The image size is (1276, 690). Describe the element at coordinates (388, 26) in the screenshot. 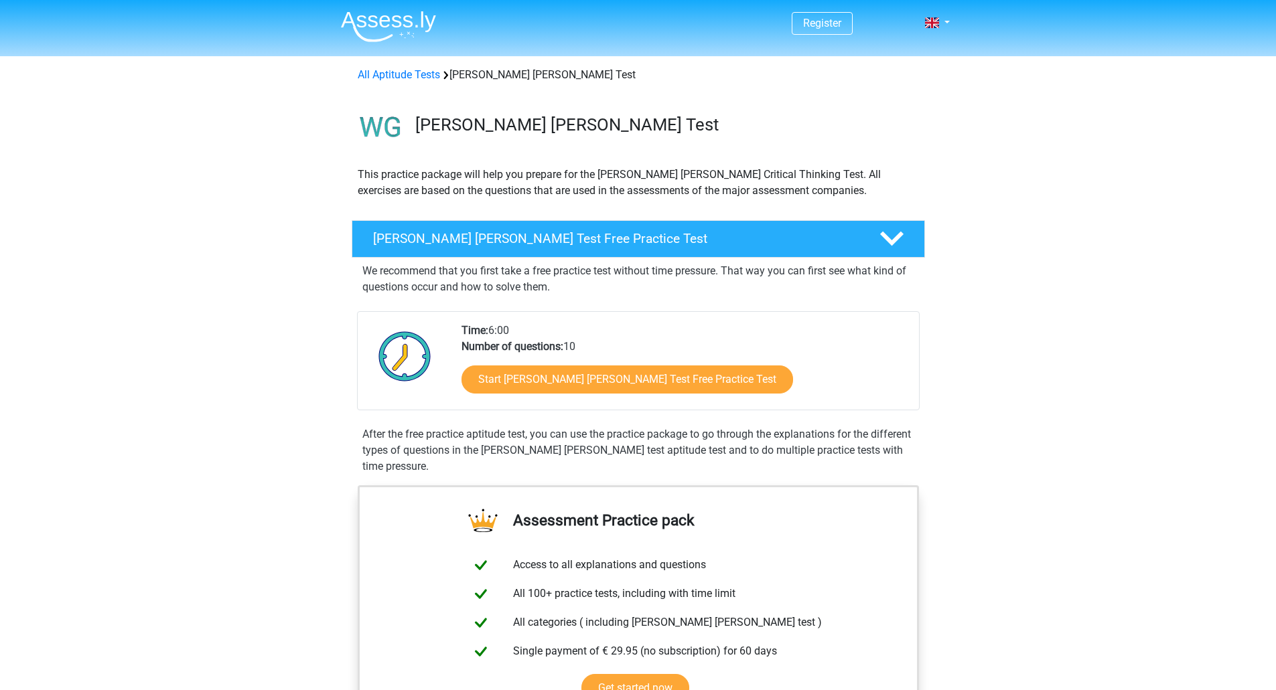

I see `img: Assessly` at that location.